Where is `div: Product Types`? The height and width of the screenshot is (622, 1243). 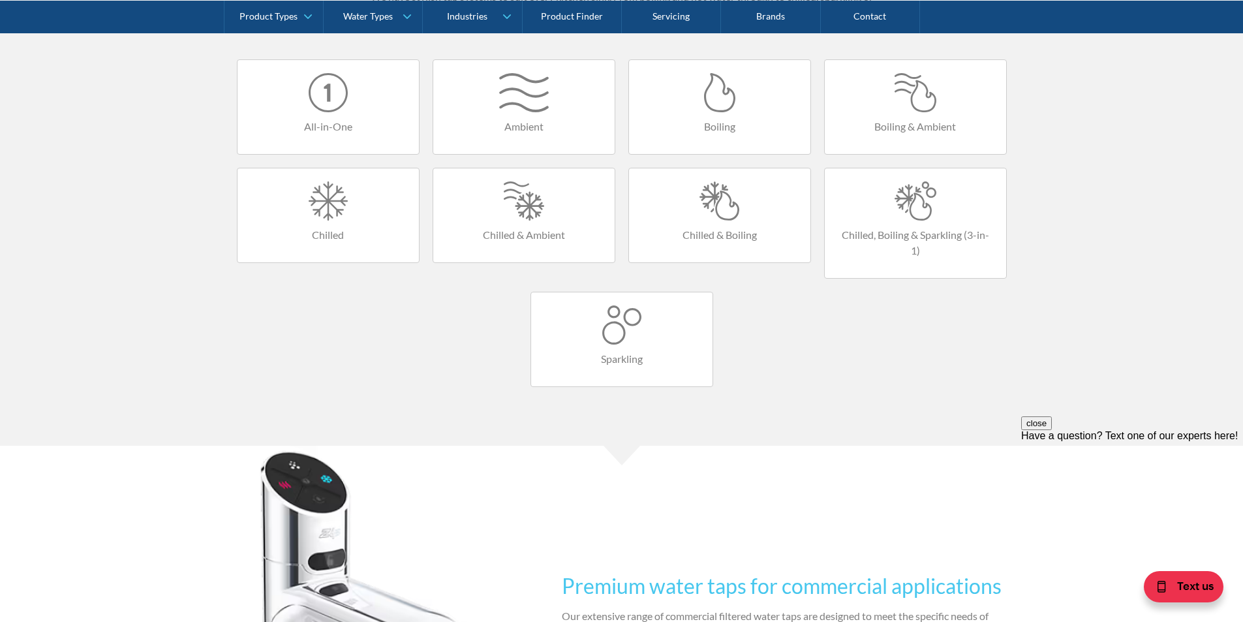
div: Product Types is located at coordinates (268, 16).